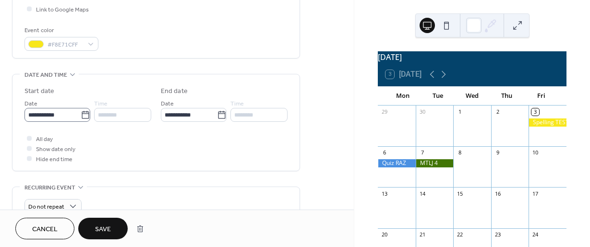 Image resolution: width=590 pixels, height=247 pixels. Describe the element at coordinates (46, 75) in the screenshot. I see `span: Date and time` at that location.